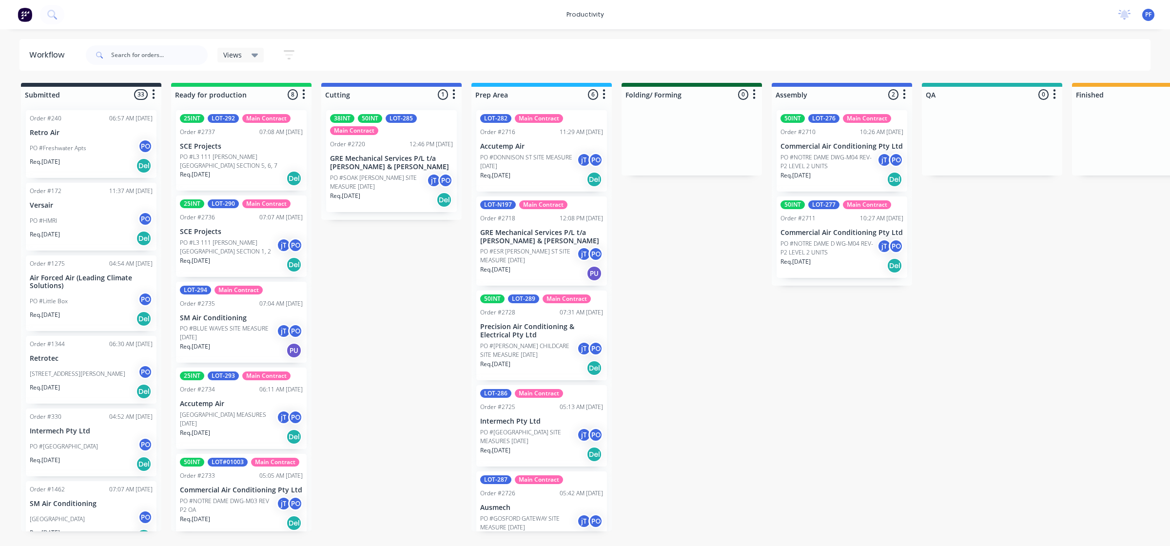  Describe the element at coordinates (498, 313) in the screenshot. I see `div: Order #2728` at that location.